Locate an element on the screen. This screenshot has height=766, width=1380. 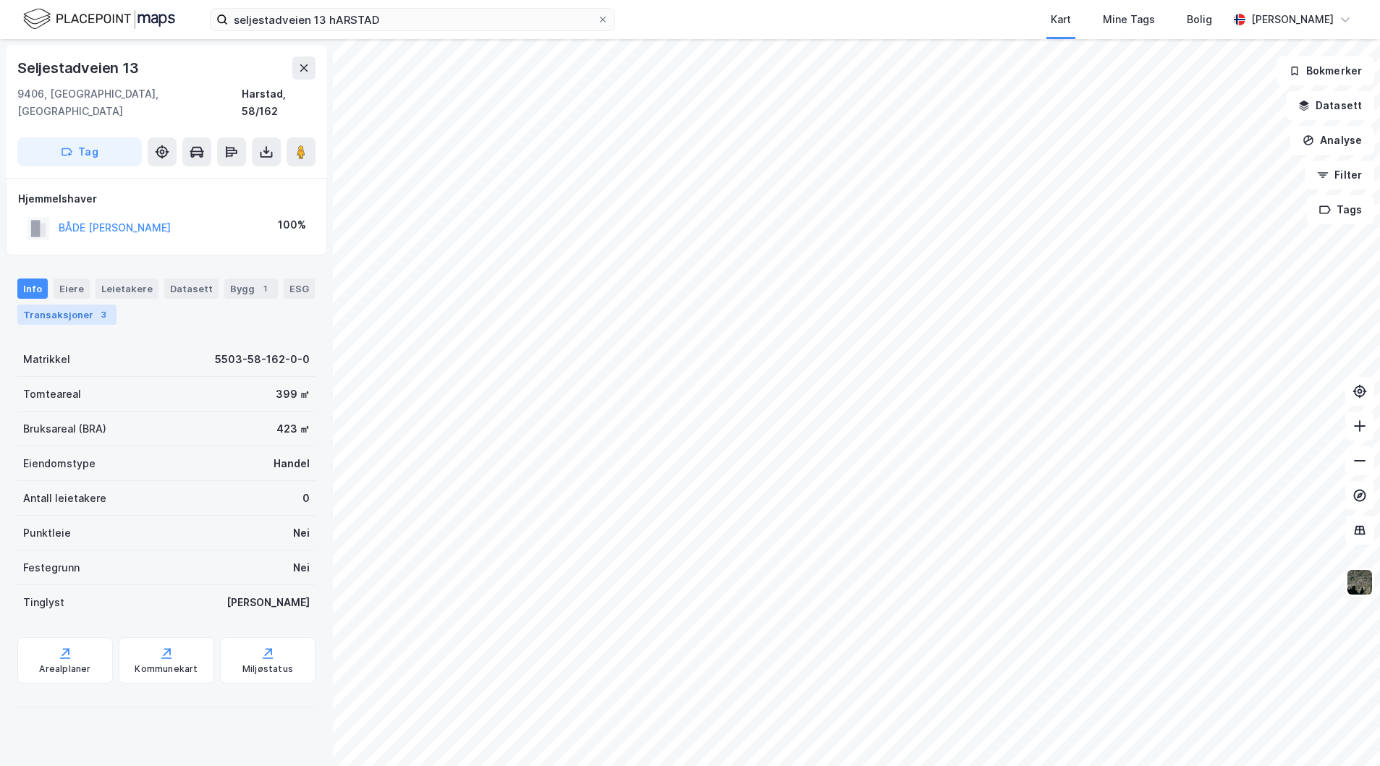
div: ESG is located at coordinates (299, 289).